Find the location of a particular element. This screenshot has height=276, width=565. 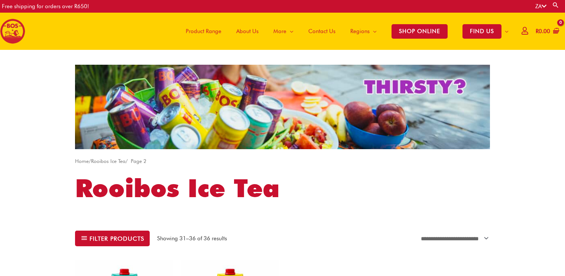

nav: Breadcrumb is located at coordinates (283, 161).